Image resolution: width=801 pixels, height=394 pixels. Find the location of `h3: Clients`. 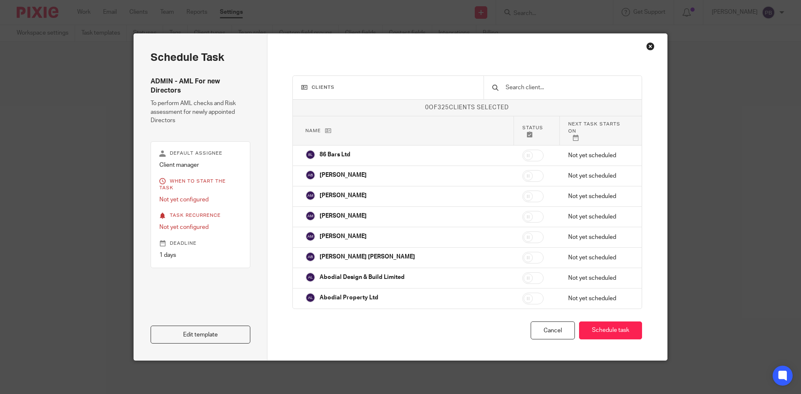

h3: Clients is located at coordinates (388, 88).